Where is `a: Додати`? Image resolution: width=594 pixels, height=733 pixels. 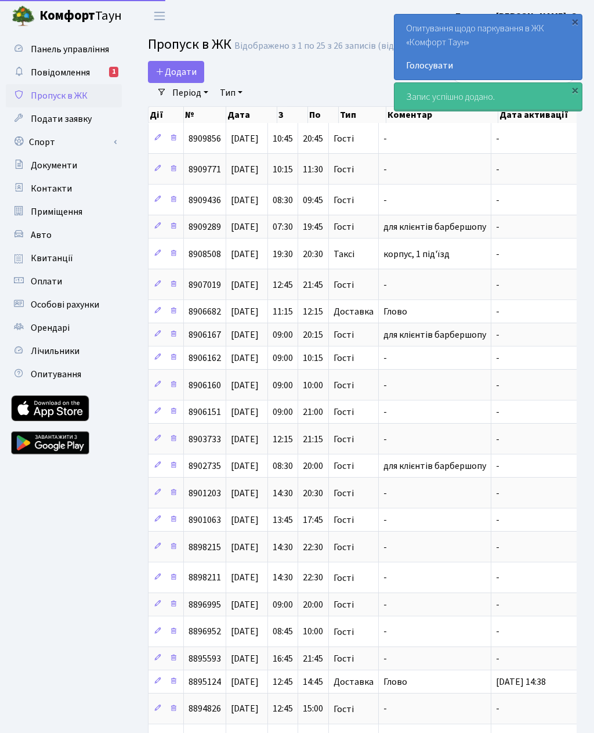 a: Додати is located at coordinates (176, 72).